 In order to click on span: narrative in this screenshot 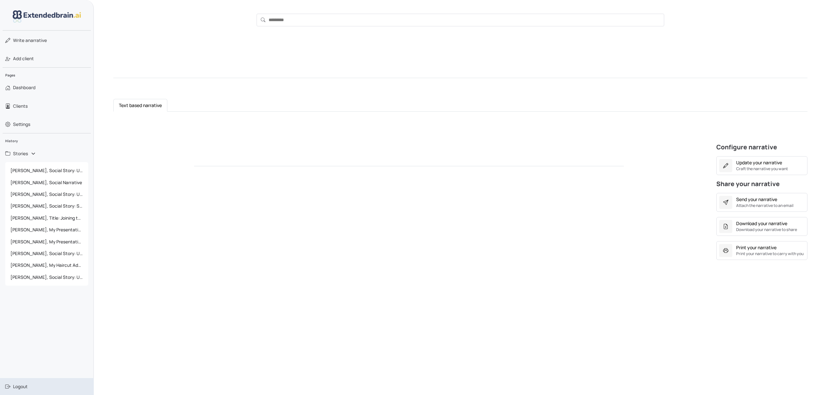, I will do `click(30, 40)`.